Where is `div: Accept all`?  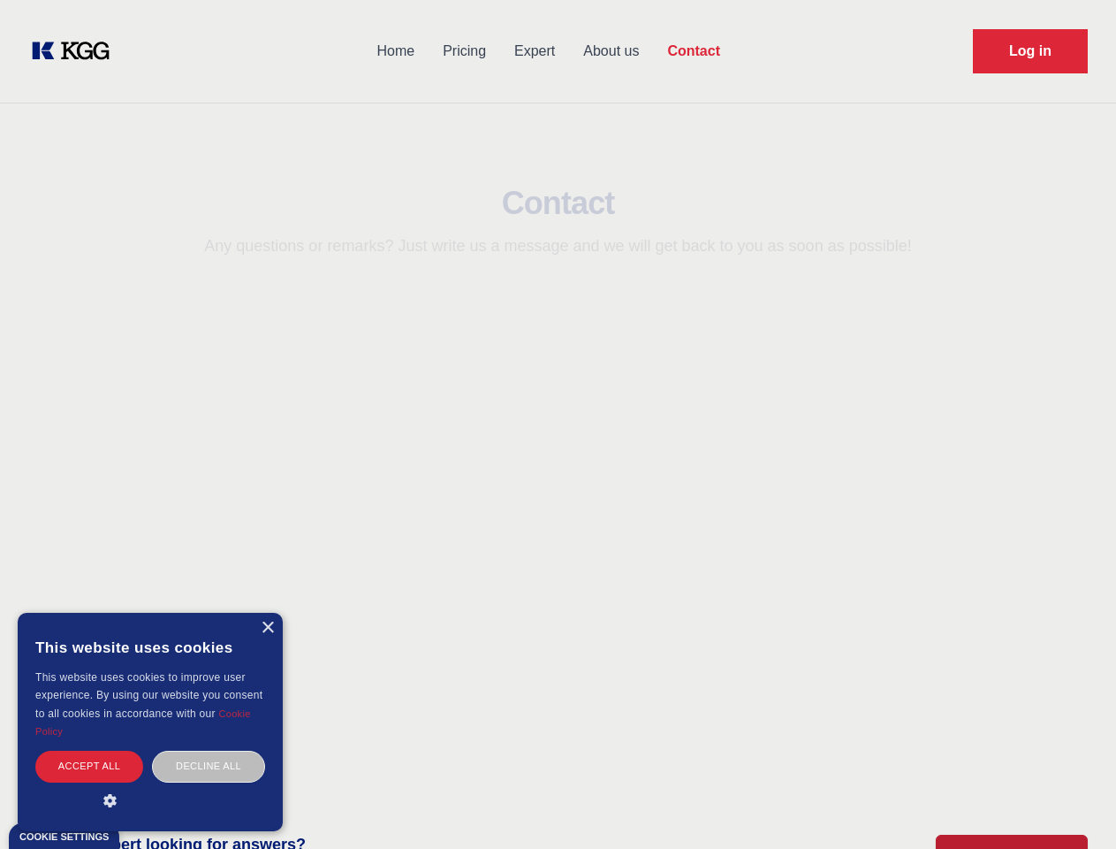 div: Accept all is located at coordinates (89, 765).